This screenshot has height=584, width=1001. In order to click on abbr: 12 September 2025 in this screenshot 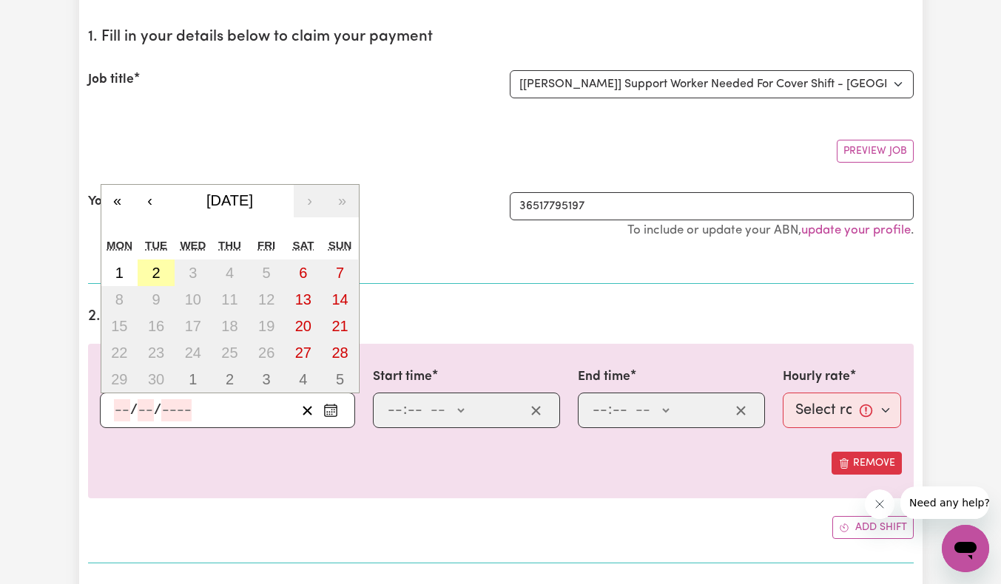, I will do `click(266, 300)`.